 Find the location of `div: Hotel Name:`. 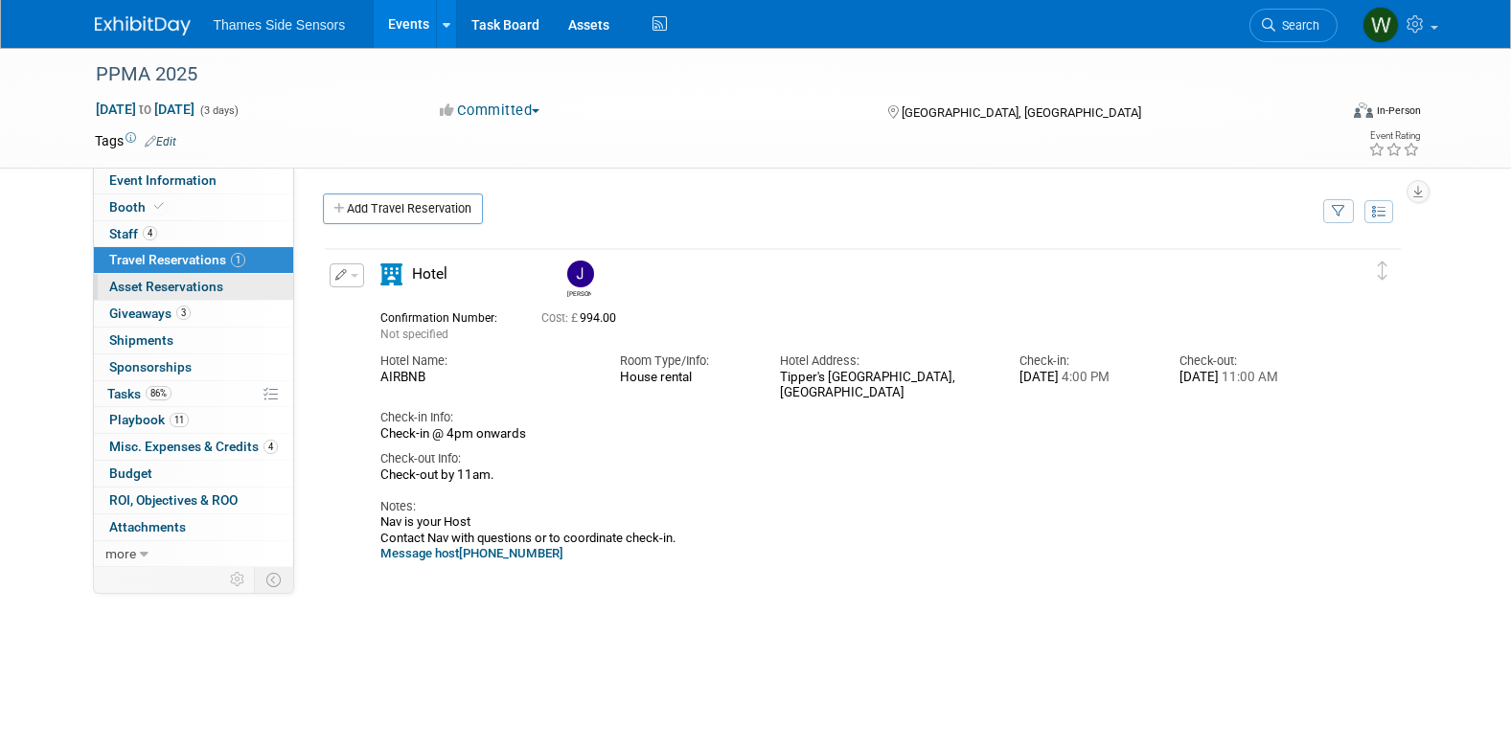

div: Hotel Name: is located at coordinates (486, 361).